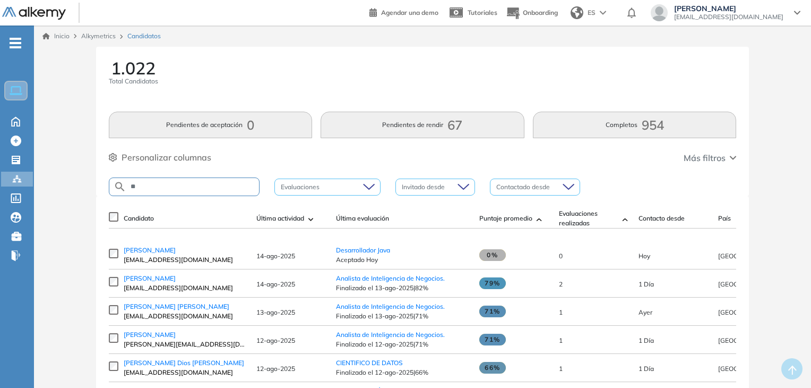  Describe the element at coordinates (710, 158) in the screenshot. I see `button: Más filtros` at that location.